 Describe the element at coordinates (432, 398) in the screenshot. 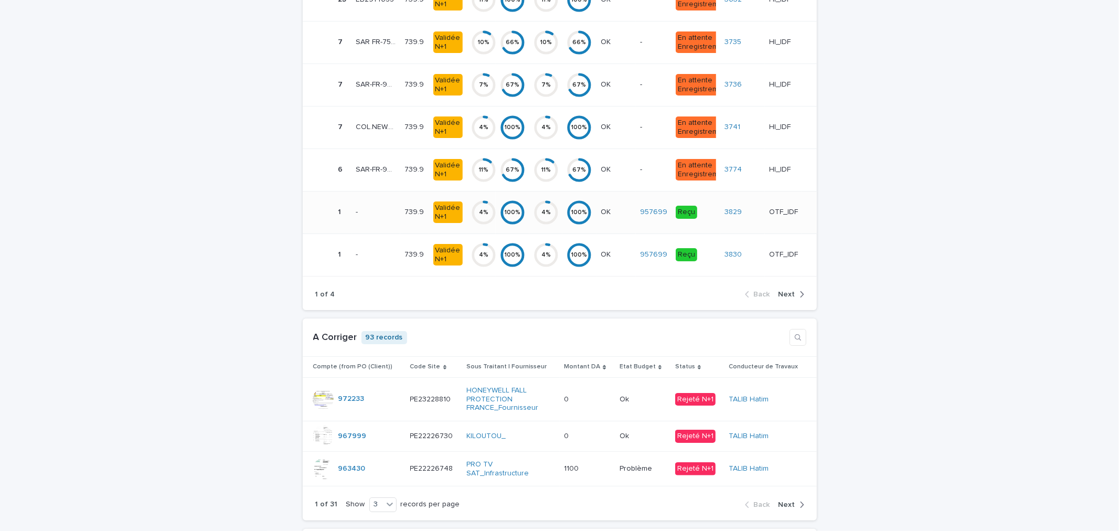

I see `p: PE23228810` at that location.